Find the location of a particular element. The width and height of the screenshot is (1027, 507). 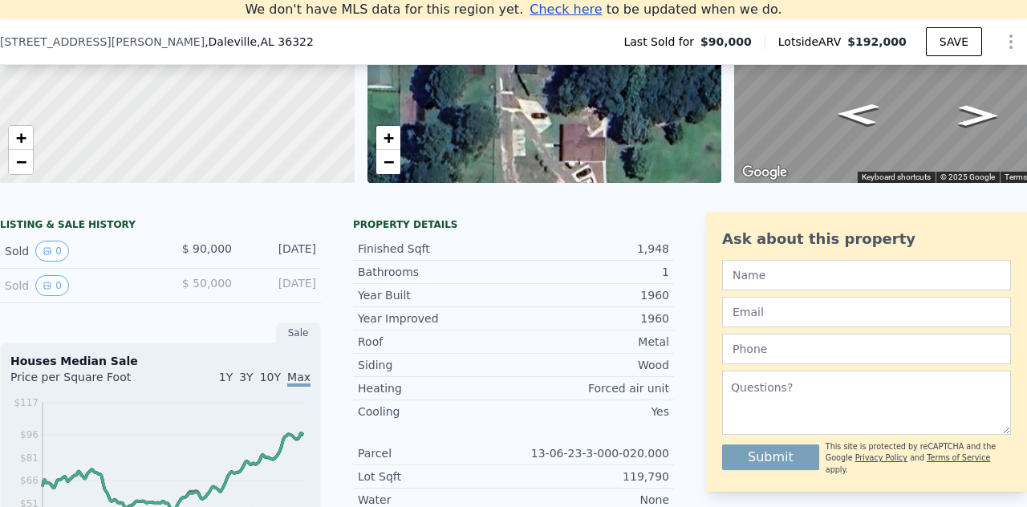

div: Yes is located at coordinates (591, 412).